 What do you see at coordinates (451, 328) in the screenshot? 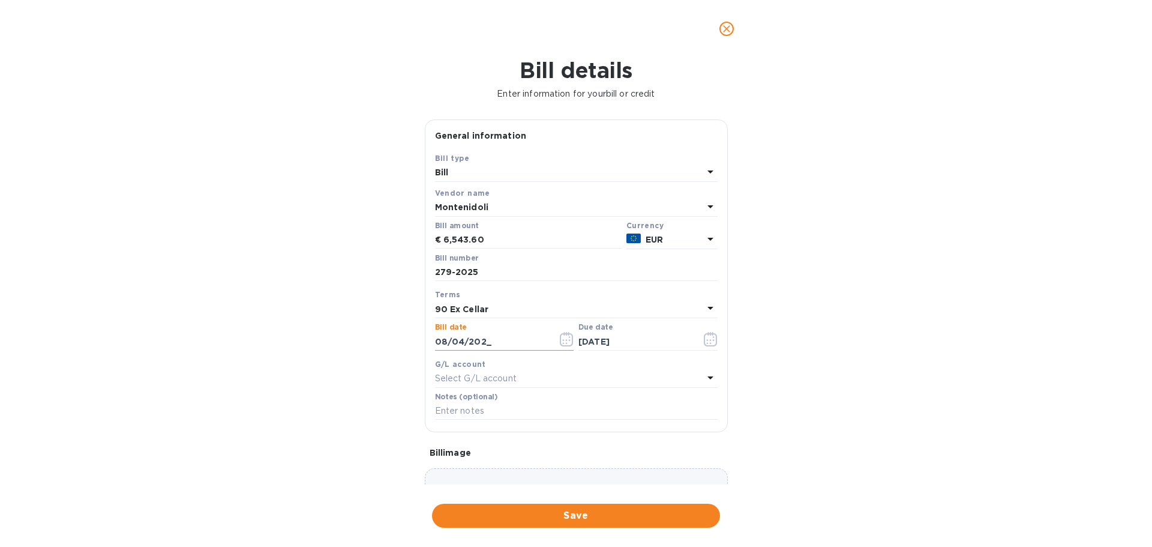
I see `label: Bill date` at bounding box center [451, 328].